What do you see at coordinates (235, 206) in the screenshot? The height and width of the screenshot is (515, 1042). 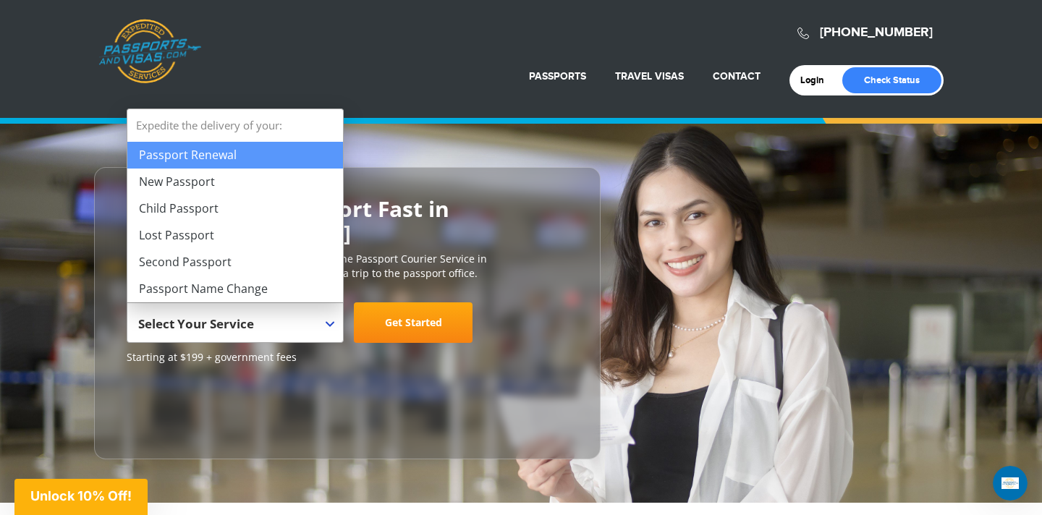 I see `li: Expedite the delivery of your:` at bounding box center [235, 206].